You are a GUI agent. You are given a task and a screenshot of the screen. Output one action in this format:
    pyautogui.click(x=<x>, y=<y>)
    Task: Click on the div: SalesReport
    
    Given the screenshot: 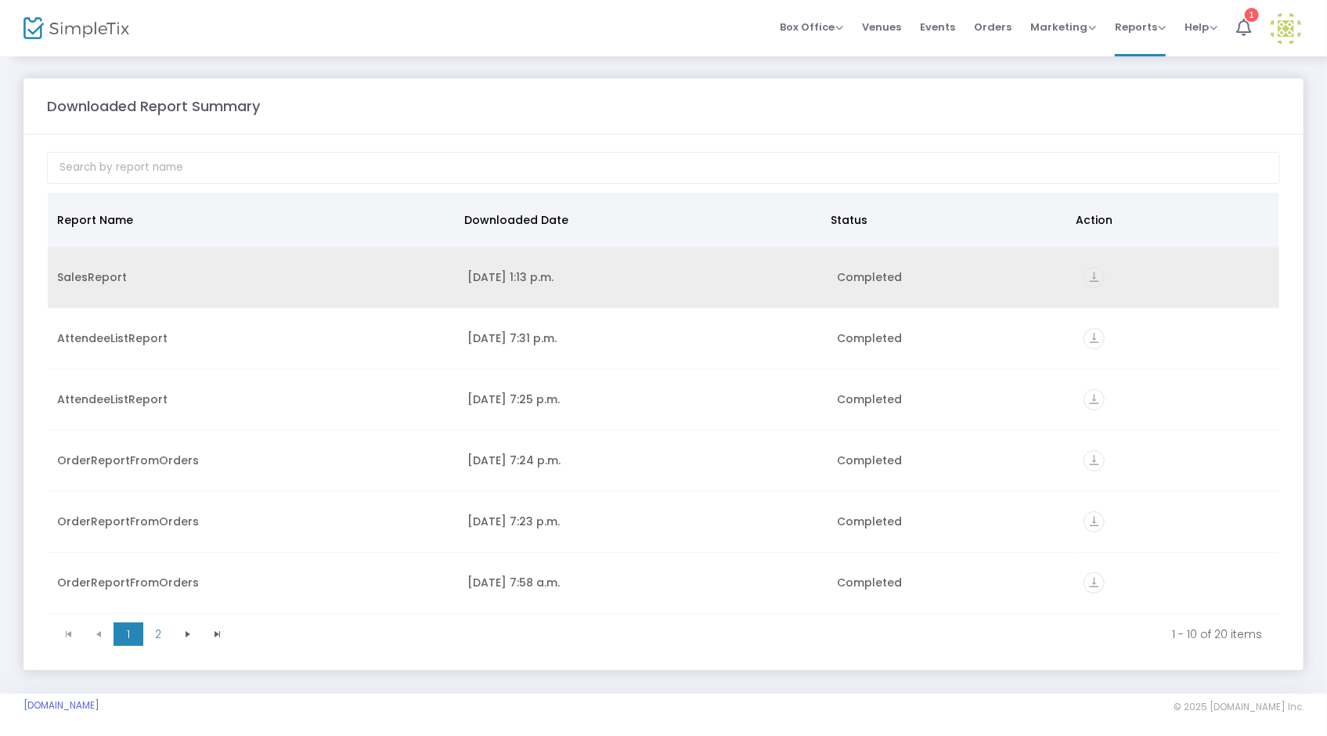 What is the action you would take?
    pyautogui.click(x=253, y=277)
    